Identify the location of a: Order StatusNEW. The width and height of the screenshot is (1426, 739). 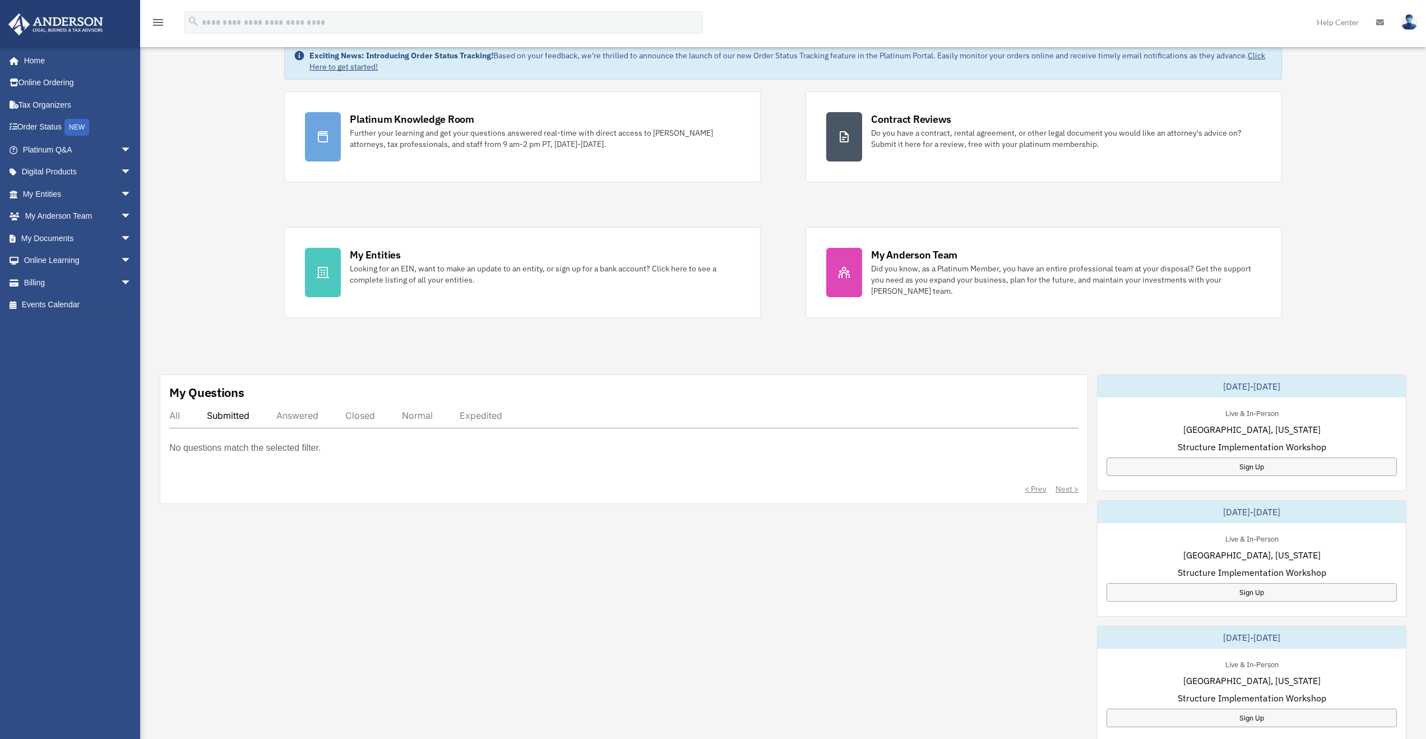
(78, 127).